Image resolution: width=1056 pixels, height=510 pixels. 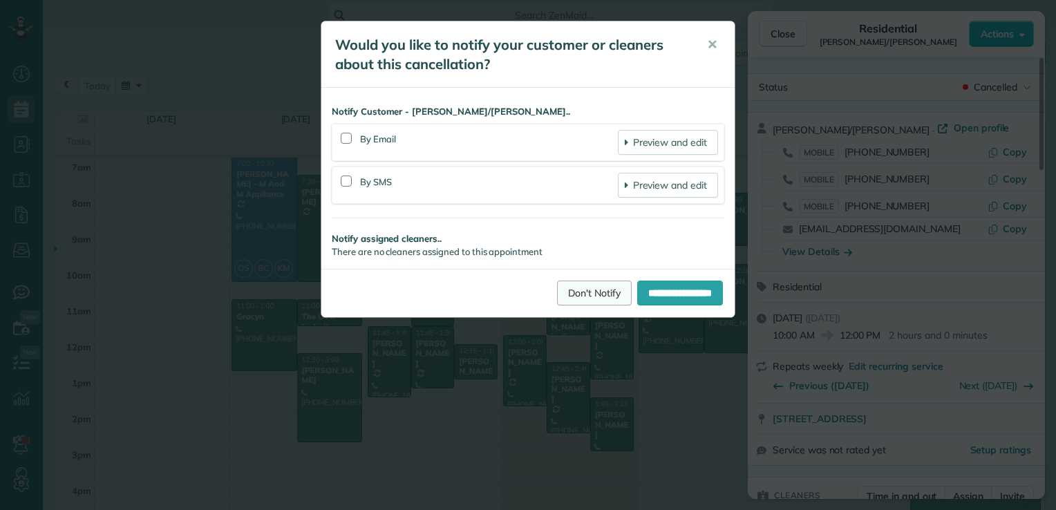 I want to click on div: By Email, so click(x=488, y=142).